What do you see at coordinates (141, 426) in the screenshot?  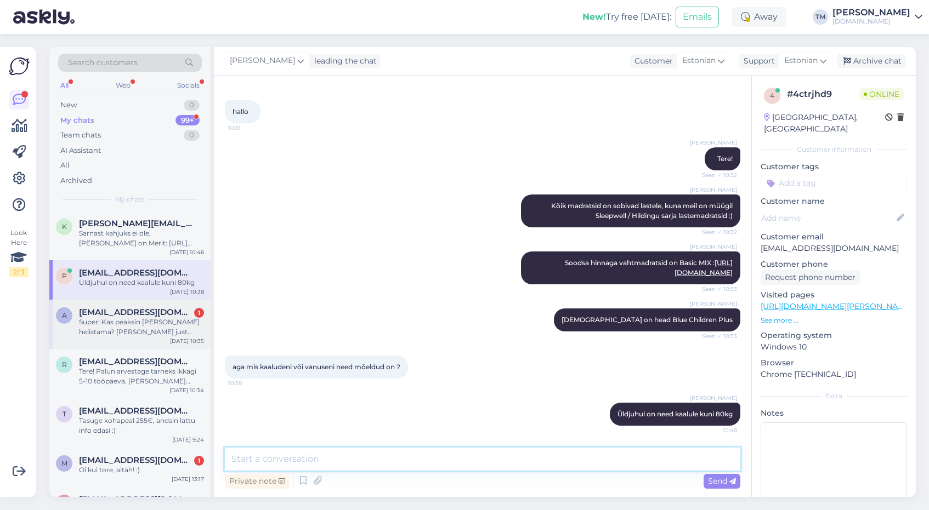 I see `div: Tasuge kohapeal 255€, andsin lattu info edasi :)` at bounding box center [141, 426].